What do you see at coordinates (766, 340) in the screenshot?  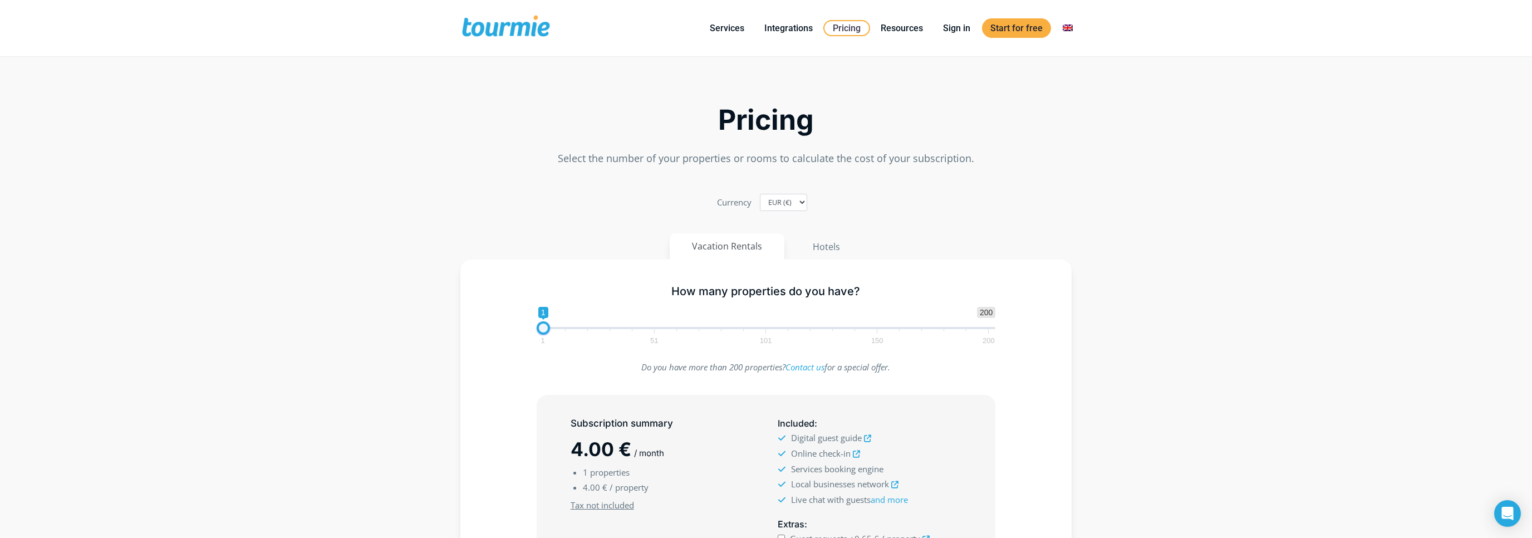 I see `span: 101` at bounding box center [766, 340].